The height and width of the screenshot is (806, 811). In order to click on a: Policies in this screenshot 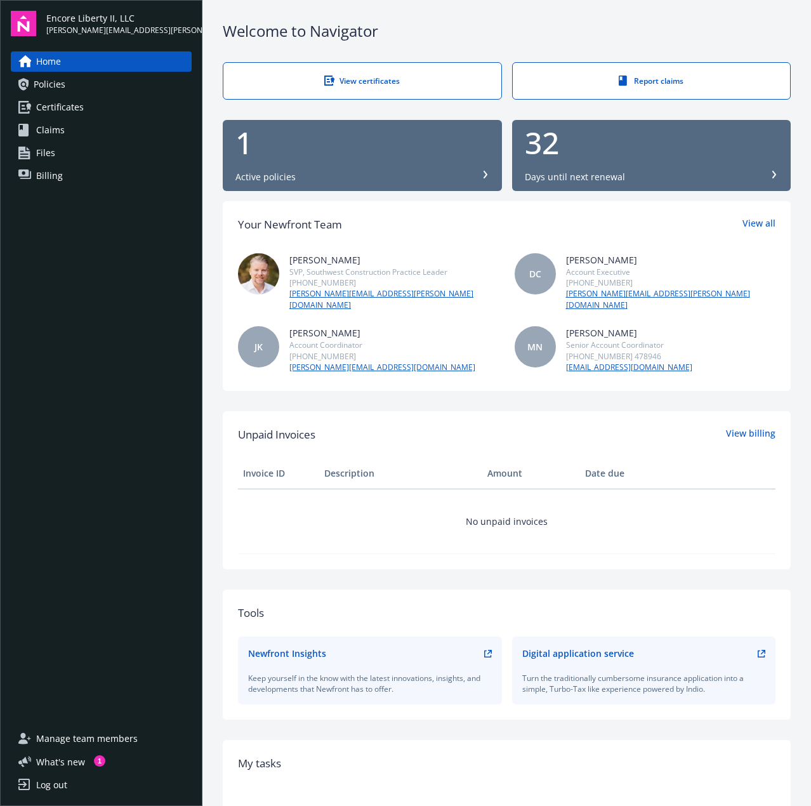, I will do `click(101, 84)`.